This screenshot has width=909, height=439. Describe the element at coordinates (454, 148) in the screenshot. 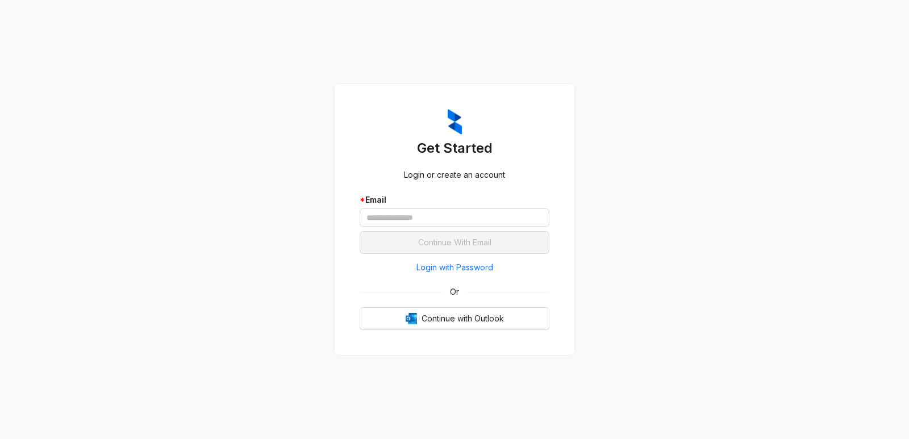

I see `h3: Get Started` at that location.